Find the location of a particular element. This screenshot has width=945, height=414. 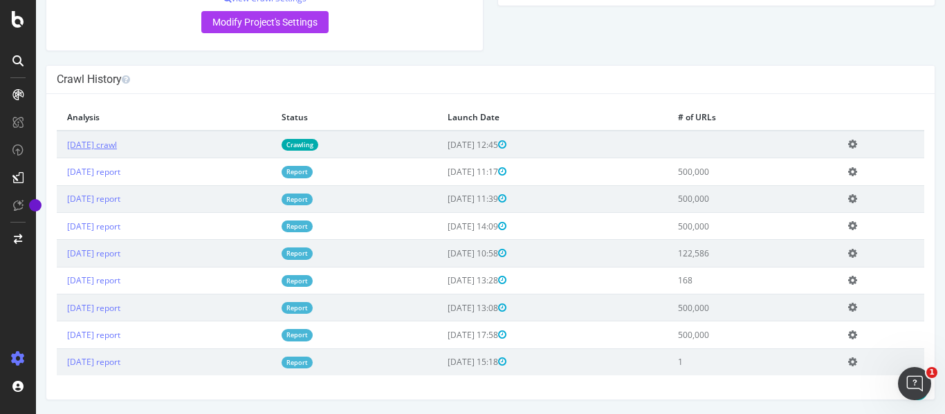

span: 1 is located at coordinates (932, 373).